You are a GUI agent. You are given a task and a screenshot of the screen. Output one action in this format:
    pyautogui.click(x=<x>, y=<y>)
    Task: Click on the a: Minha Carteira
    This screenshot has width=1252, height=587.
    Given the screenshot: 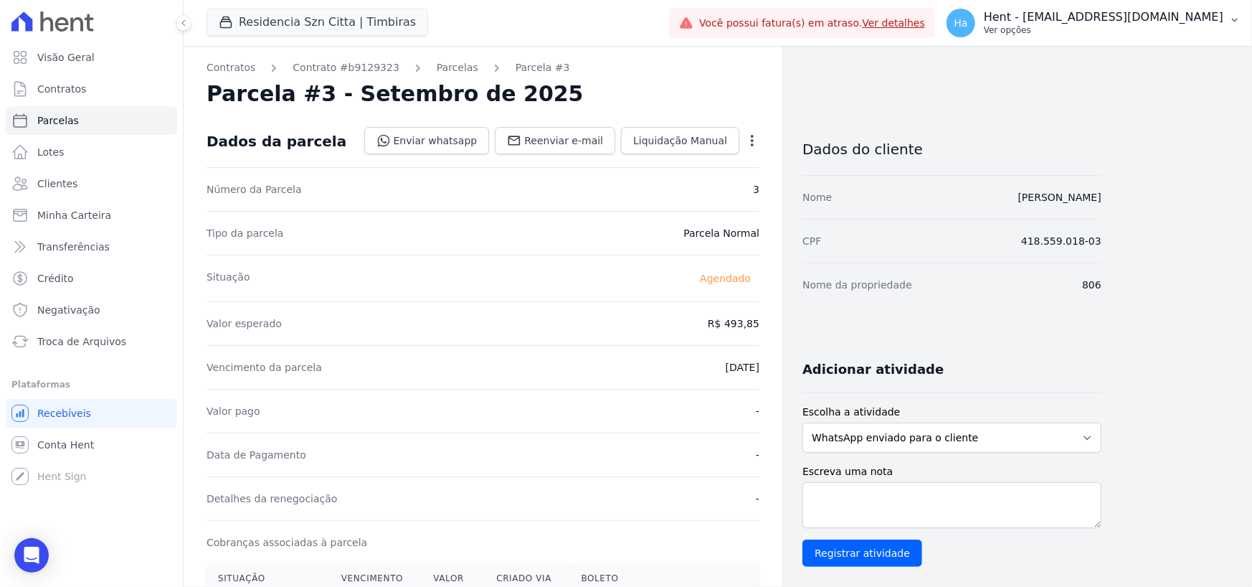 What is the action you would take?
    pyautogui.click(x=91, y=215)
    